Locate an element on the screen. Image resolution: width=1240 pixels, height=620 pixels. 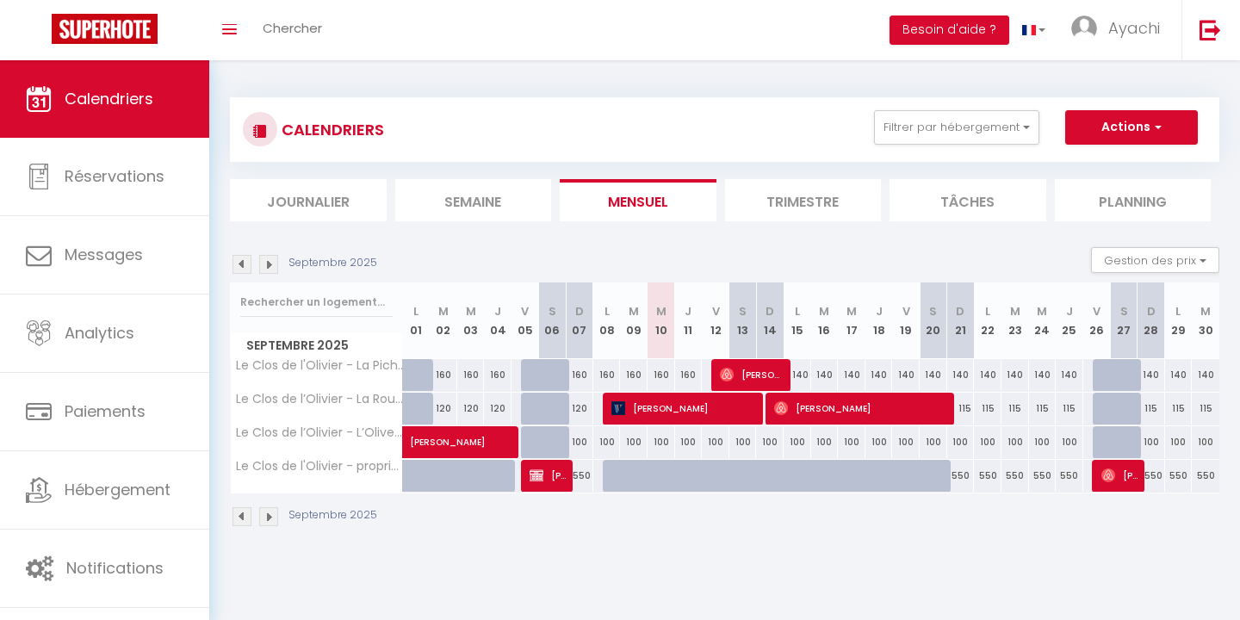
li: Mensuel is located at coordinates (638, 200).